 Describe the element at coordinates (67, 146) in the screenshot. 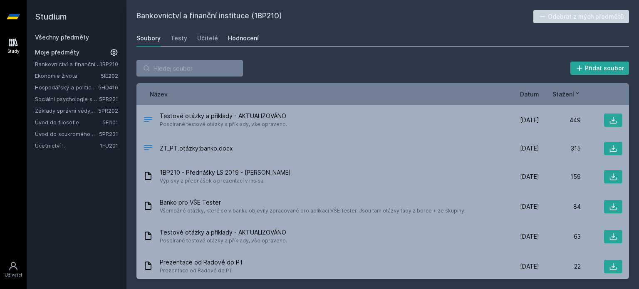

I see `a: Účetnictví I.` at that location.